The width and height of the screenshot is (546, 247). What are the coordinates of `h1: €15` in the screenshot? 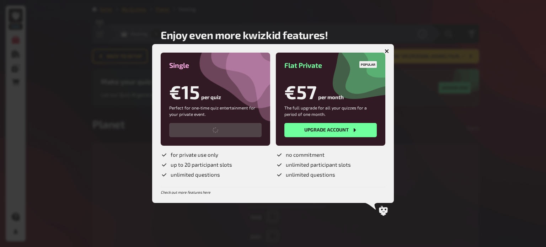 It's located at (184, 92).